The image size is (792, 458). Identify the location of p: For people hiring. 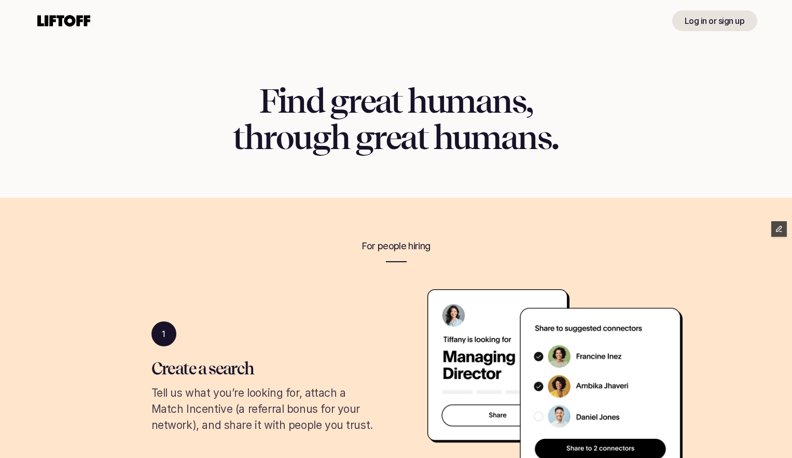
(396, 246).